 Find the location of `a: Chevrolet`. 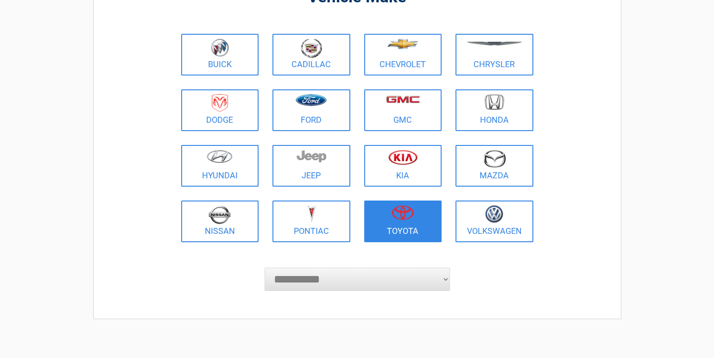

a: Chevrolet is located at coordinates (403, 55).